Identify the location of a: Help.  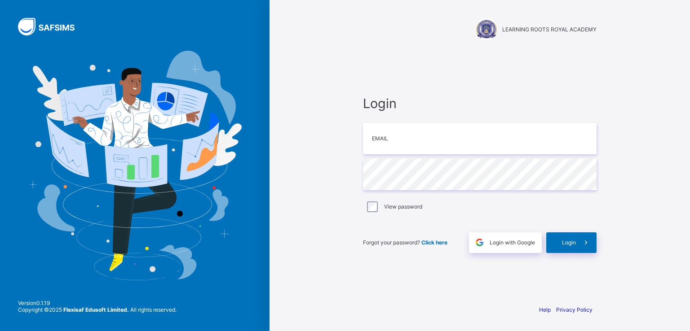
(545, 310).